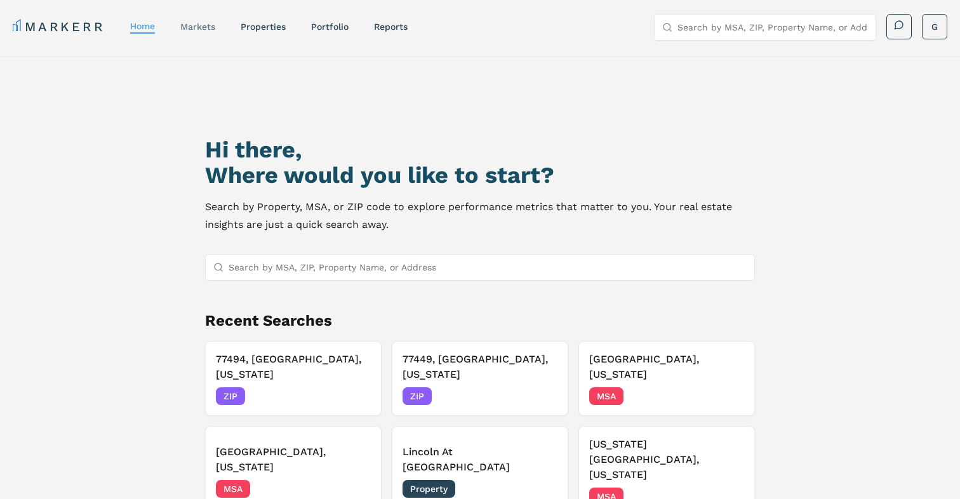 The image size is (960, 499). Describe the element at coordinates (197, 27) in the screenshot. I see `a: markets` at that location.